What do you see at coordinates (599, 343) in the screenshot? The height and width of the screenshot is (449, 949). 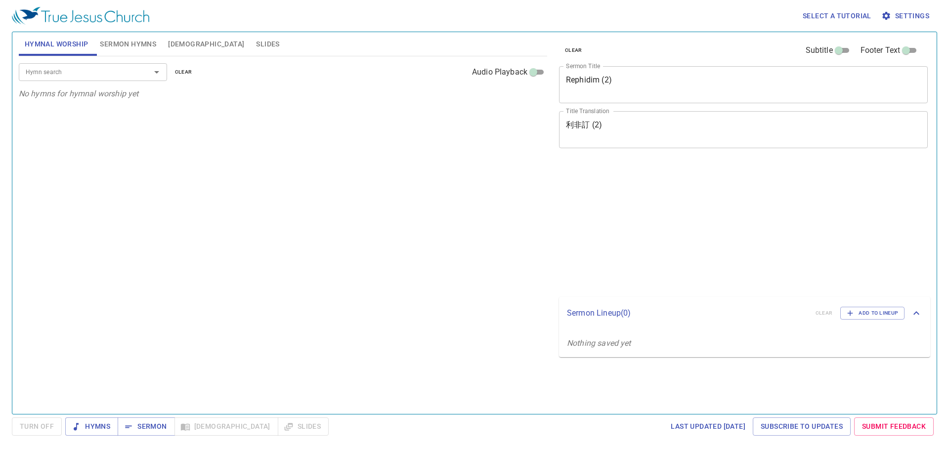 I see `i: Nothing saved yet` at bounding box center [599, 343].